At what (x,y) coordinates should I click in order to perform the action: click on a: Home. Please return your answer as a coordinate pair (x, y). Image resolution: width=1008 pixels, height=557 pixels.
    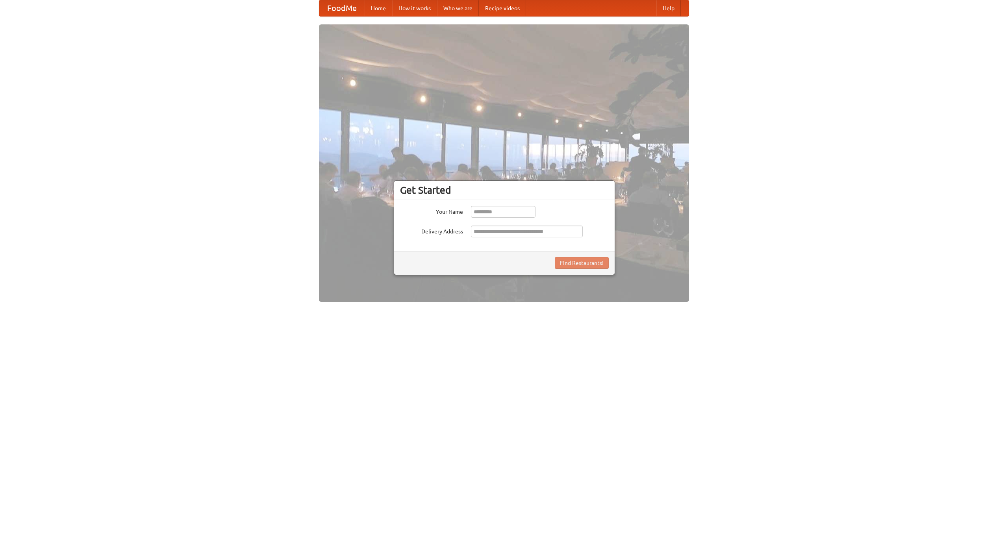
    Looking at the image, I should click on (379, 8).